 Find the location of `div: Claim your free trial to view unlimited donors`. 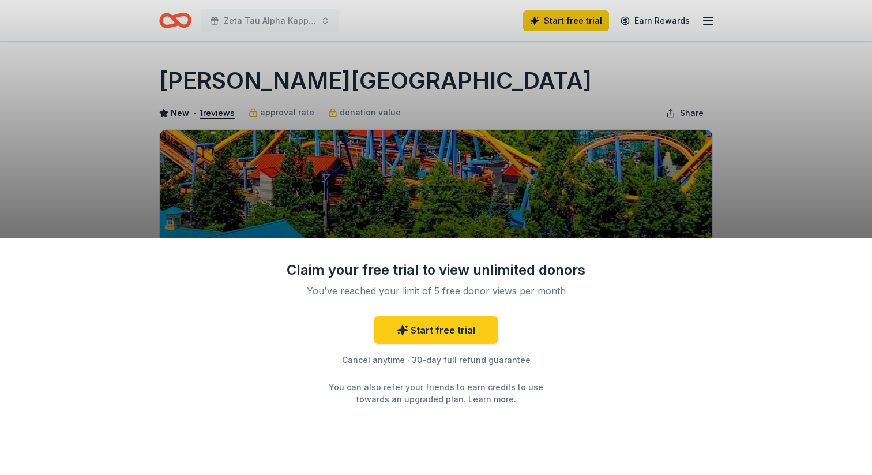

div: Claim your free trial to view unlimited donors is located at coordinates (436, 270).